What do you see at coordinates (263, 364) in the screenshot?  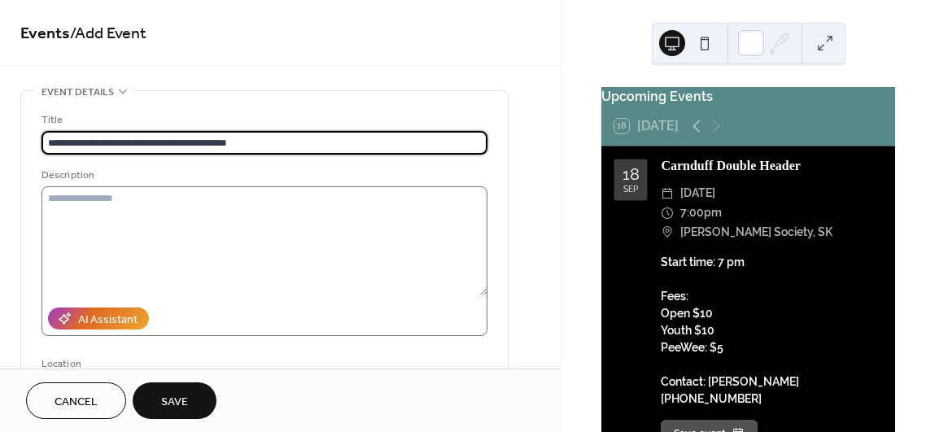 I see `div: Location` at bounding box center [263, 364].